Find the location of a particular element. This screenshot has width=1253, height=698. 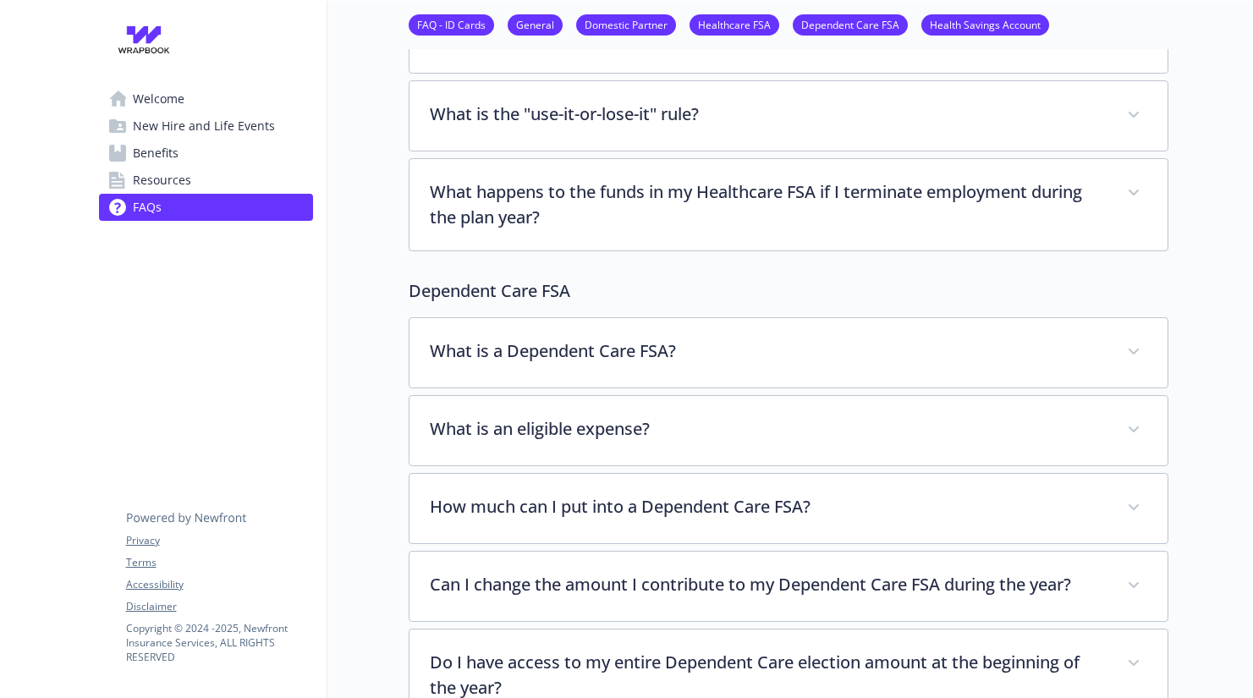

span: Welcome is located at coordinates (158, 99).